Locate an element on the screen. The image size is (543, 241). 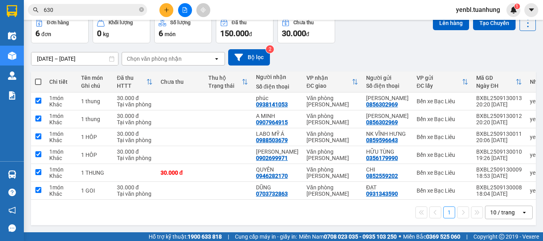
div: 0902699971 is located at coordinates (272, 158).